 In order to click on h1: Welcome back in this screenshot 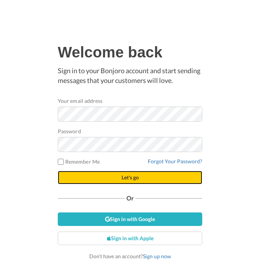, I will do `click(130, 52)`.